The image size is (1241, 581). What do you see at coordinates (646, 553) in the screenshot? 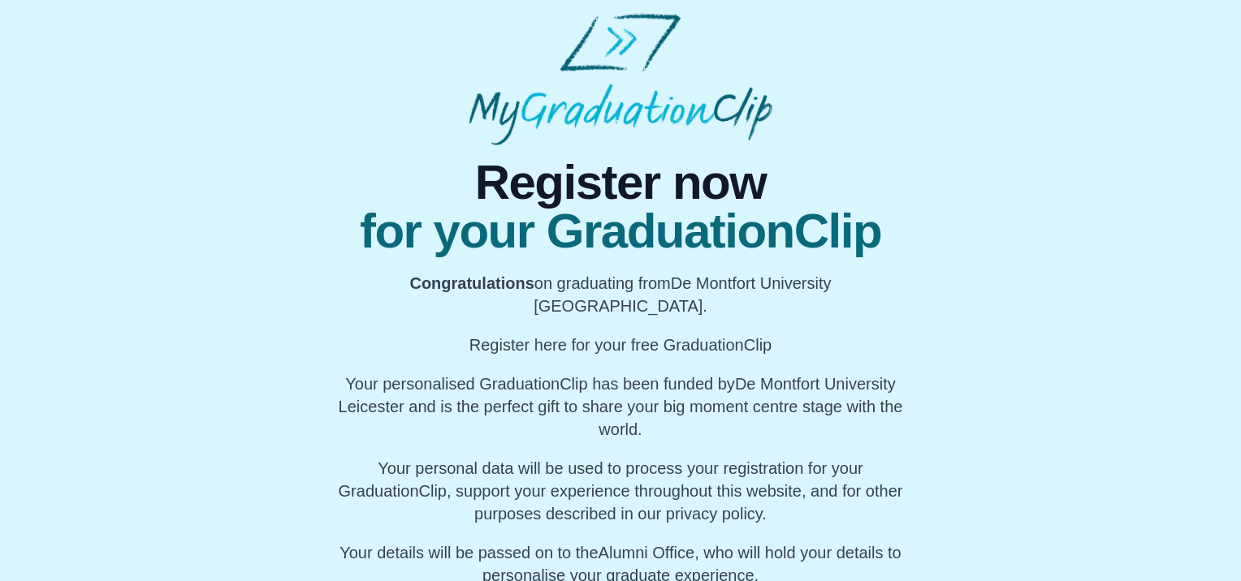
I see `span: Alumni Office` at bounding box center [646, 553].